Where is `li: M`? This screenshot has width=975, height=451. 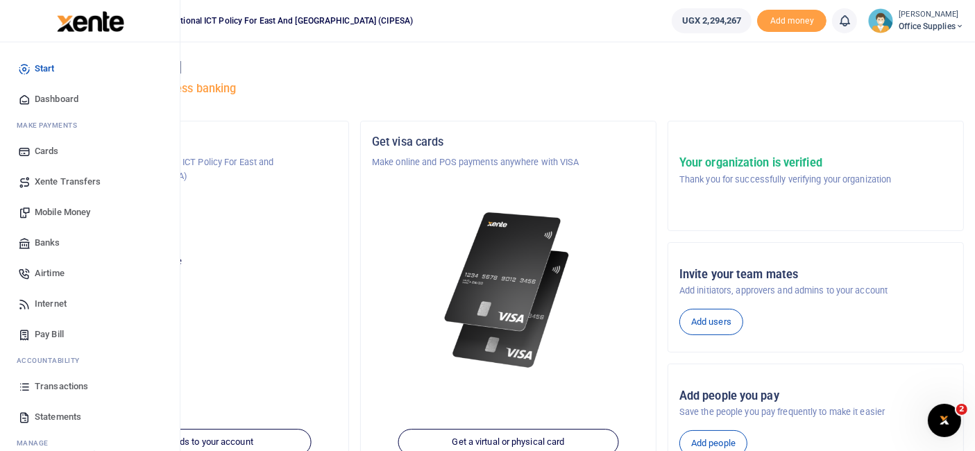
li: M is located at coordinates (90, 125).